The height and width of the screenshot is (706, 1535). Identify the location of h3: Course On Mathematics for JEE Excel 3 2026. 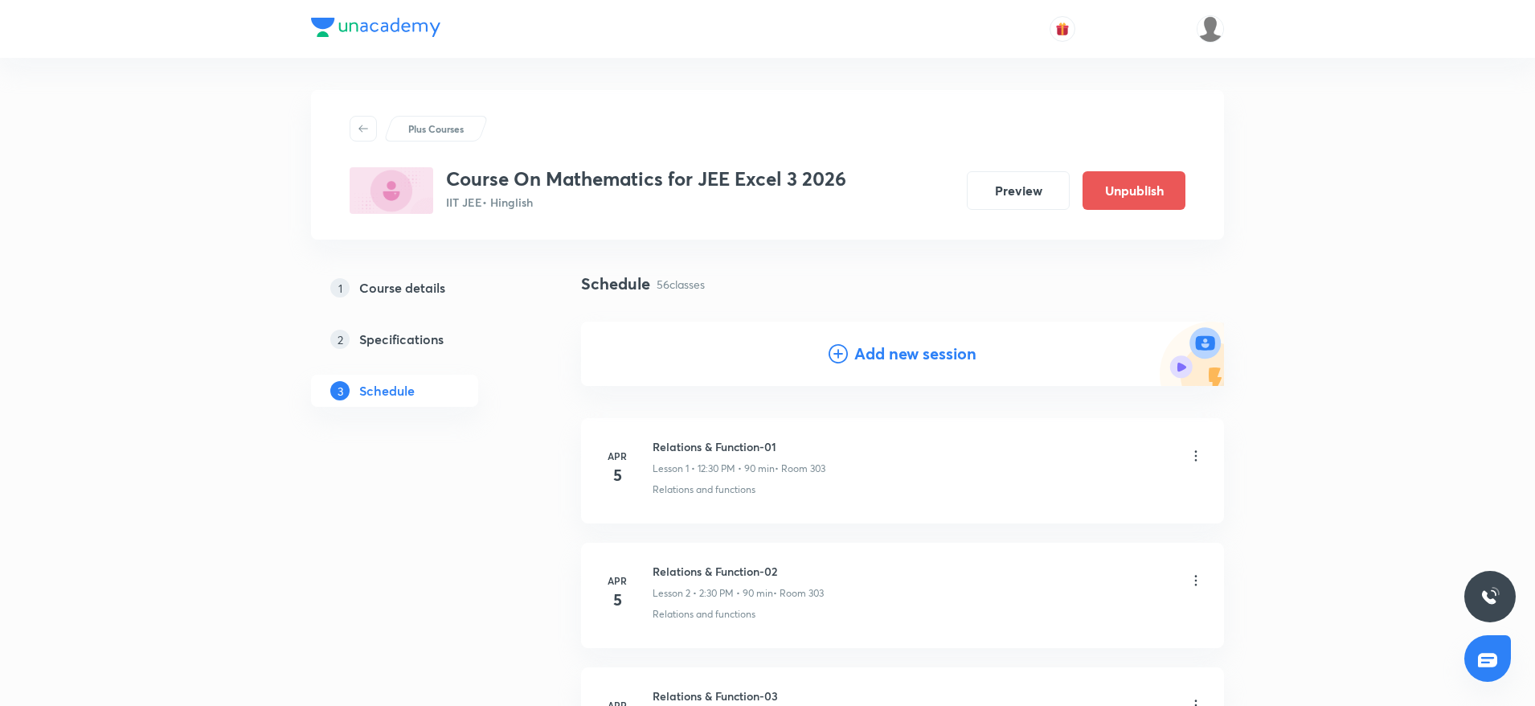
(646, 178).